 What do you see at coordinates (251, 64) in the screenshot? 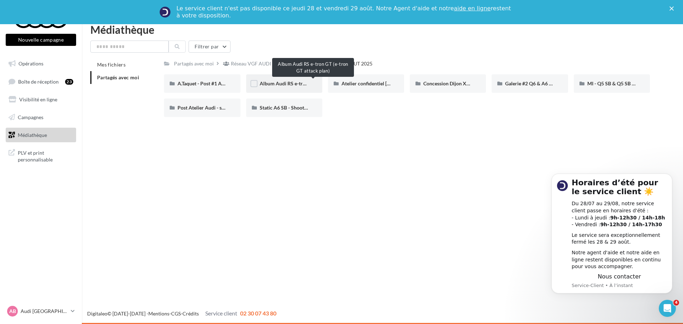
I see `div: Réseau VGF AUDI` at bounding box center [251, 64].